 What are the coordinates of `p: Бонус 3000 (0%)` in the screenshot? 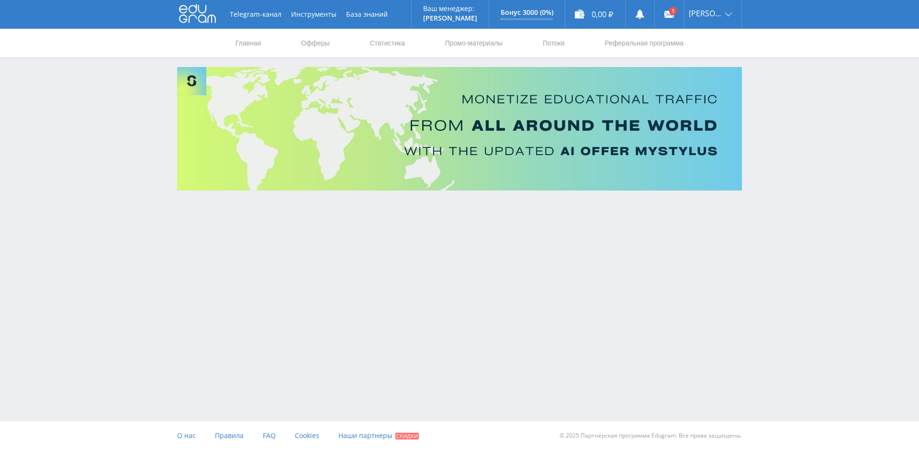 It's located at (527, 12).